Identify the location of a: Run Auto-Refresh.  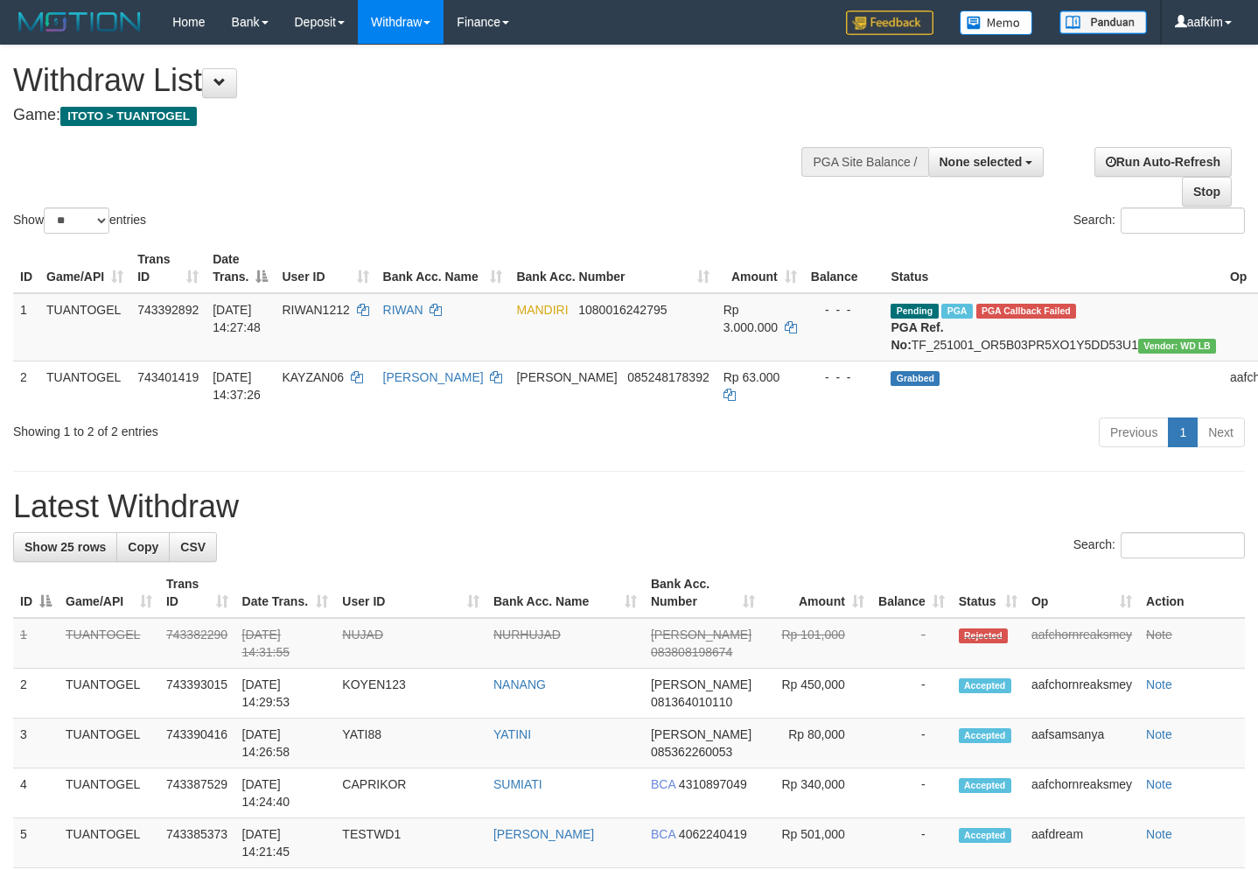
(1163, 162).